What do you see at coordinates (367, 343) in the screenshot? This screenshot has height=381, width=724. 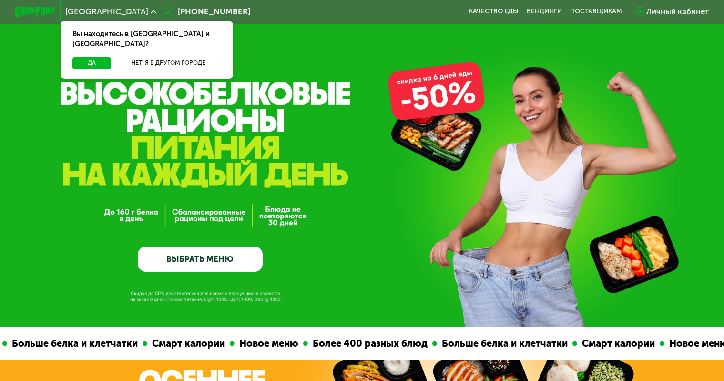 I see `div: Более 400 разных блюд` at bounding box center [367, 343].